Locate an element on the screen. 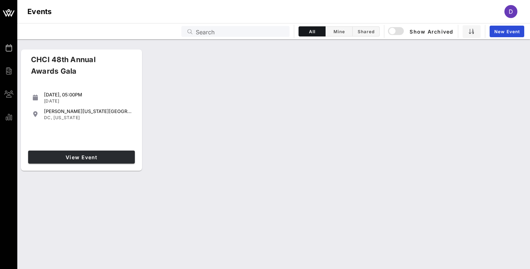  h1: Events is located at coordinates (40, 12).